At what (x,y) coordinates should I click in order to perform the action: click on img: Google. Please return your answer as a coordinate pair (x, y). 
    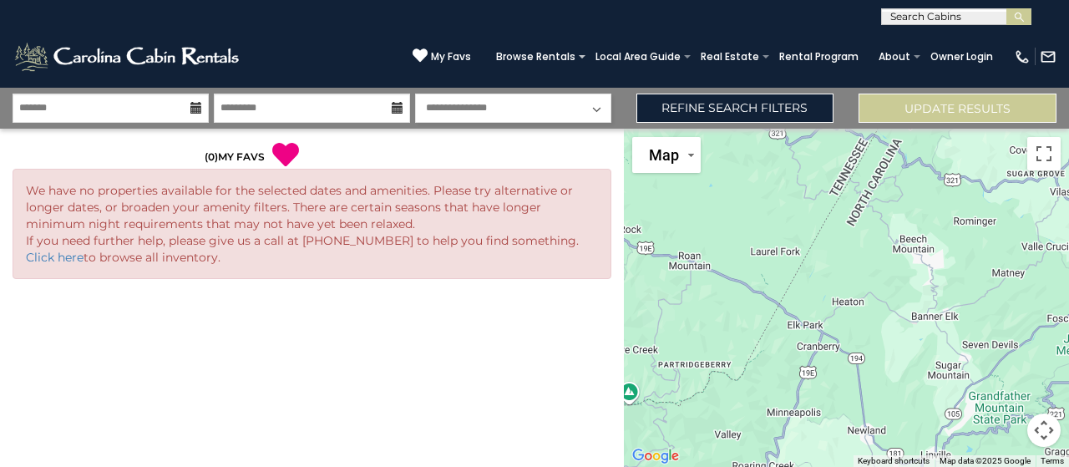
    Looking at the image, I should click on (656, 456).